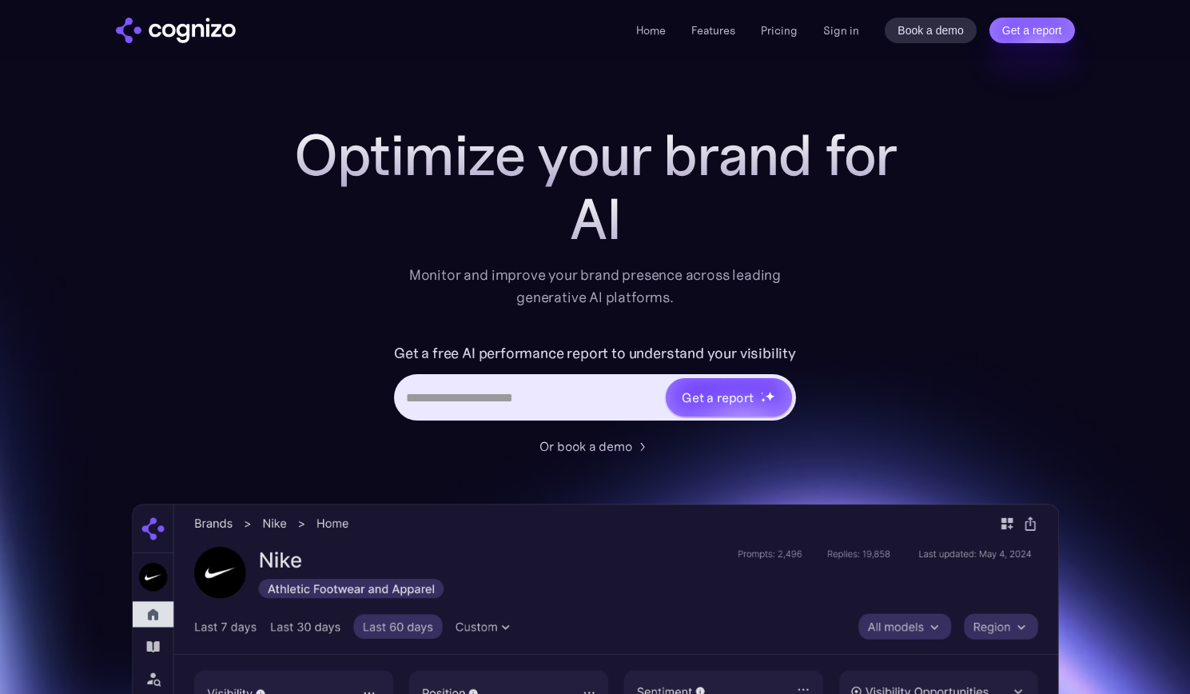 Image resolution: width=1190 pixels, height=694 pixels. I want to click on img: cognizo logo, so click(176, 30).